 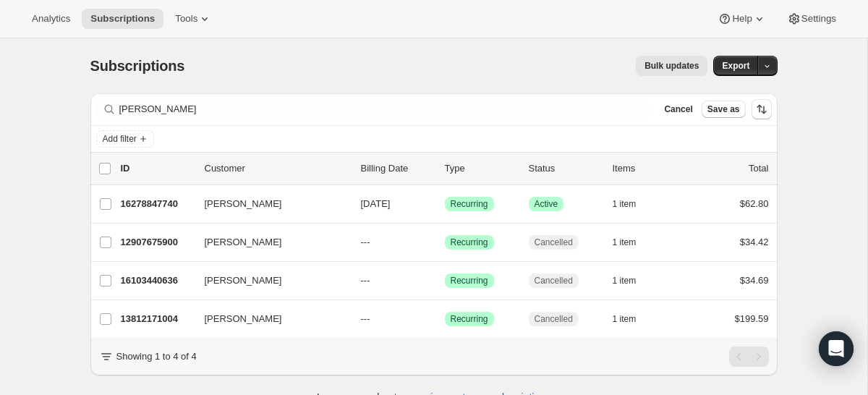 I want to click on p: 12907675900, so click(x=157, y=242).